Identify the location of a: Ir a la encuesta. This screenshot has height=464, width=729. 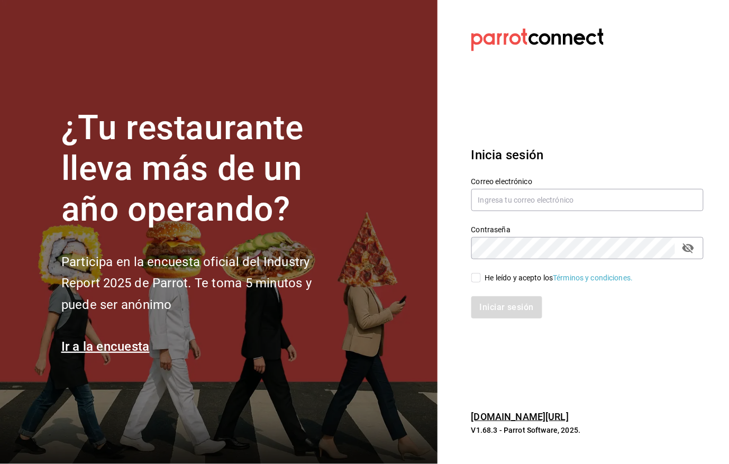
(105, 346).